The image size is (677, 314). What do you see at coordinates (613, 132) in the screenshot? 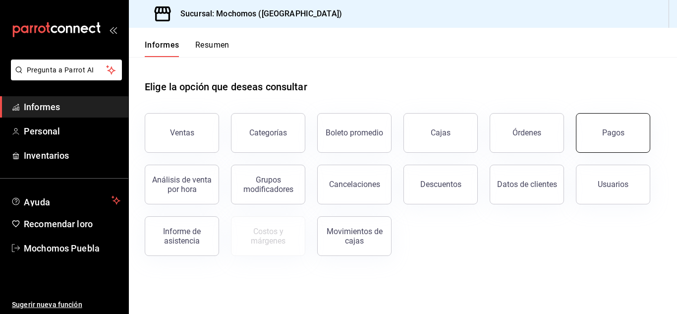
I see `font: Pagos` at bounding box center [613, 132].